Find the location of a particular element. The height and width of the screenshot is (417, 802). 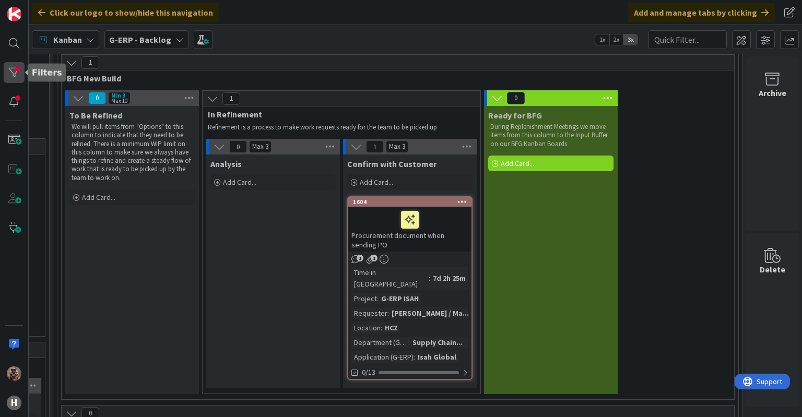

div: Add and manage tabs by clicking is located at coordinates (701, 13).